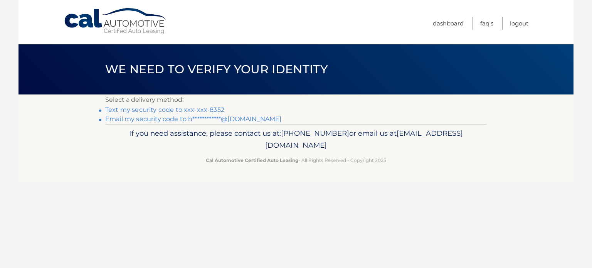 This screenshot has width=592, height=268. Describe the element at coordinates (519, 23) in the screenshot. I see `a: Logout` at that location.